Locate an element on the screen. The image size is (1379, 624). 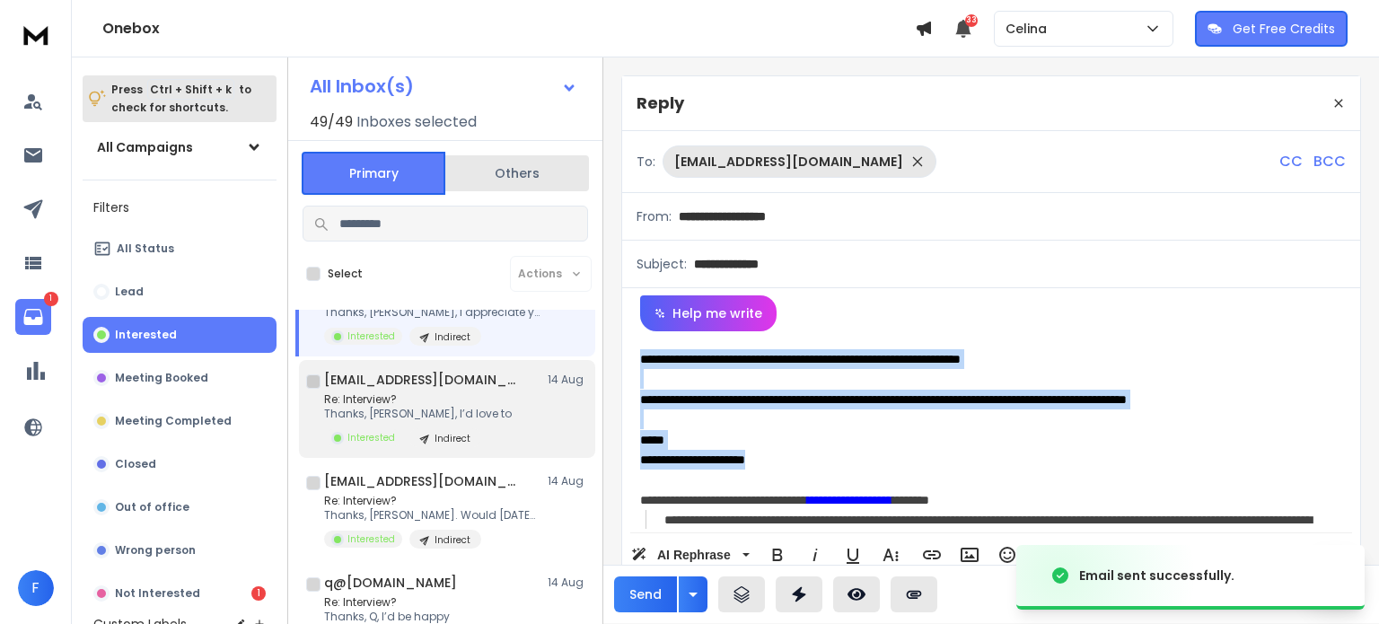
h1: Onebox is located at coordinates (508, 29).